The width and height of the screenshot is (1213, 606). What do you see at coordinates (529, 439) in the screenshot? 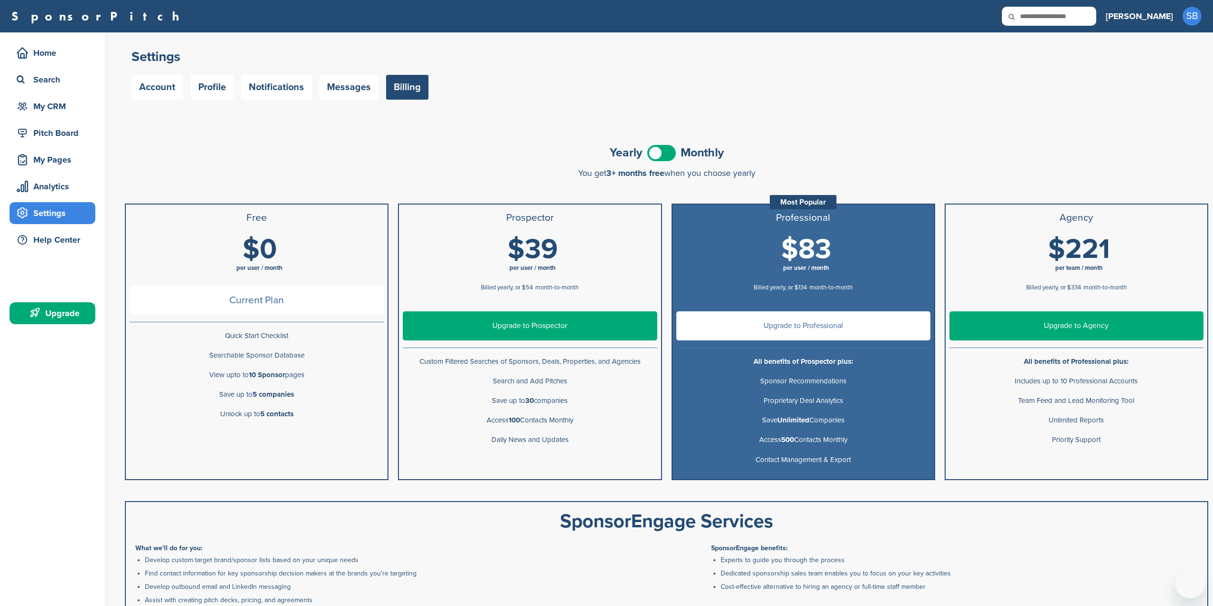
I see `p: Daily News and Updates` at bounding box center [529, 439].